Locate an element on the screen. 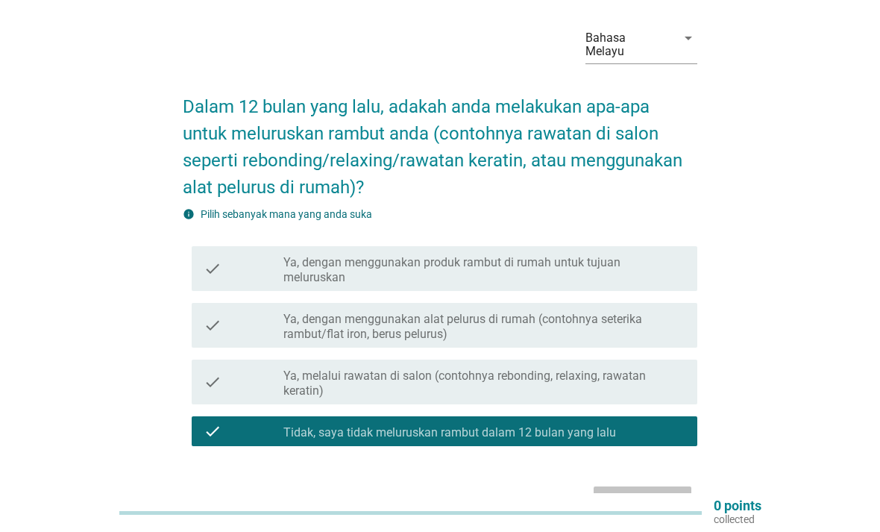 The image size is (880, 532). i: info is located at coordinates (189, 214).